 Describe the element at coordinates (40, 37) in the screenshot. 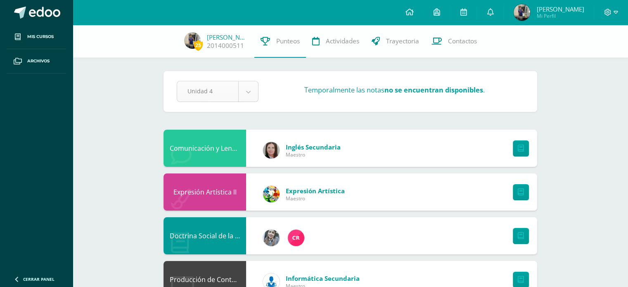

I see `span: Mis cursos` at that location.